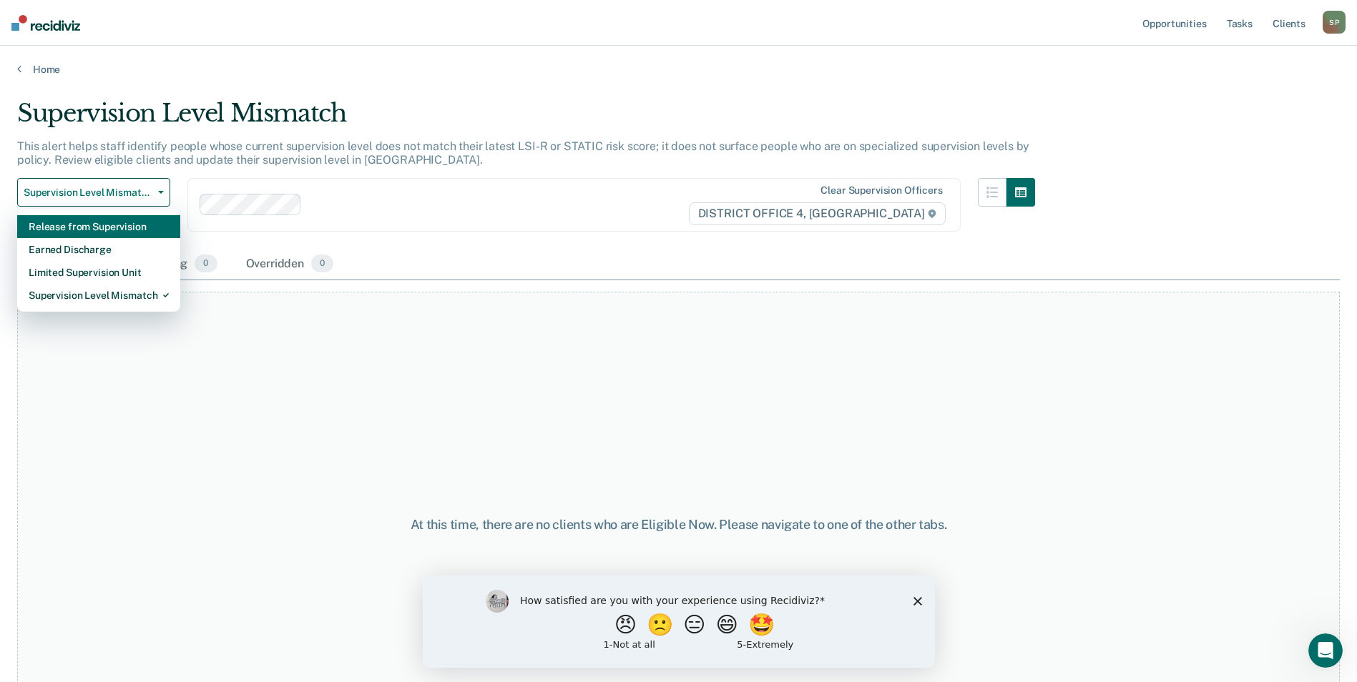 The width and height of the screenshot is (1357, 682). Describe the element at coordinates (99, 227) in the screenshot. I see `div: Release from Supervision` at that location.